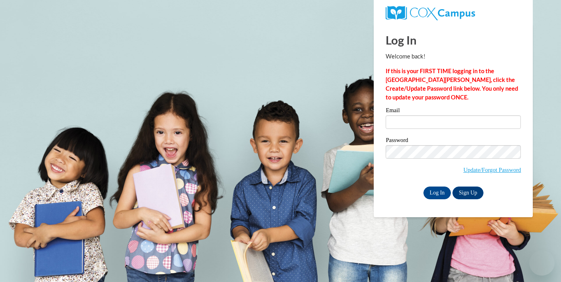 The width and height of the screenshot is (561, 282). I want to click on a: Update/Forgot Password, so click(492, 170).